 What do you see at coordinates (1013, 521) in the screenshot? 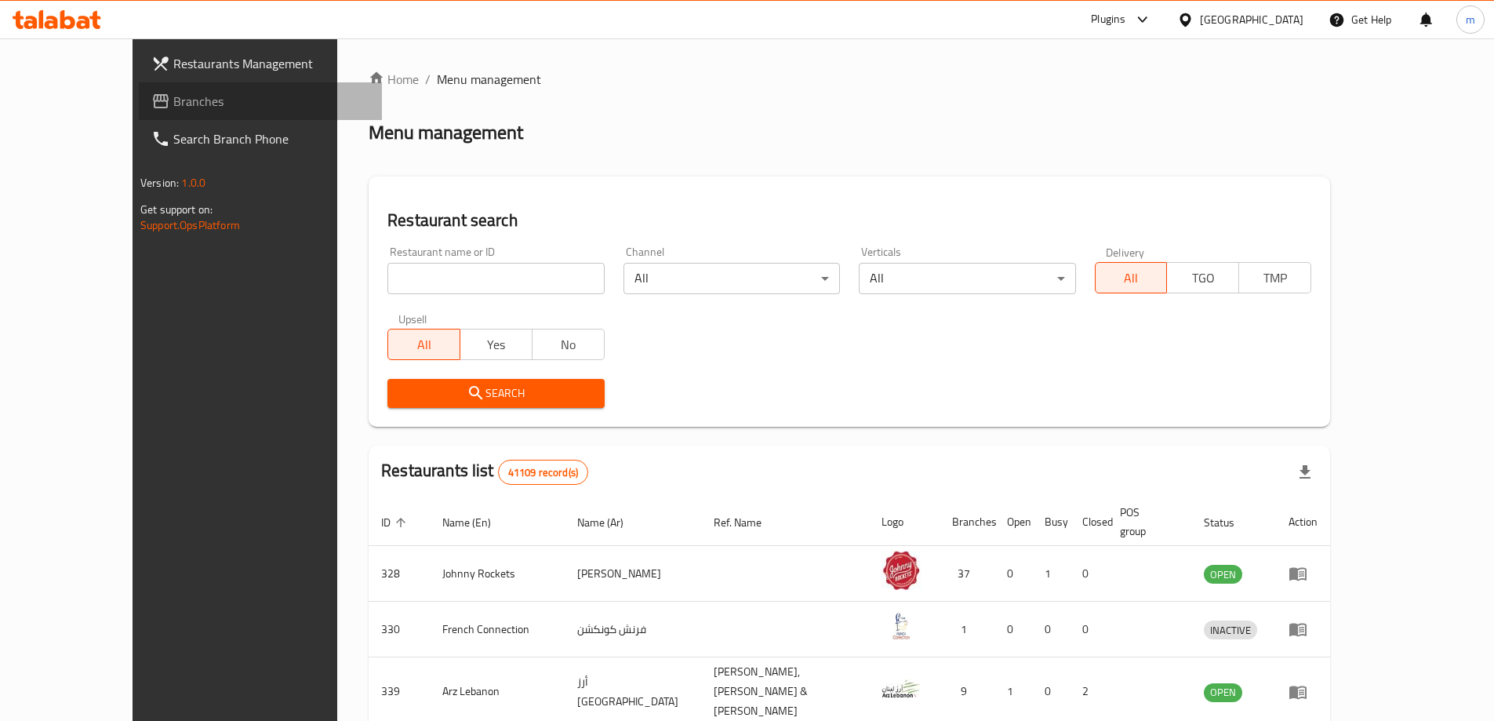
I see `th: Open` at bounding box center [1013, 521].